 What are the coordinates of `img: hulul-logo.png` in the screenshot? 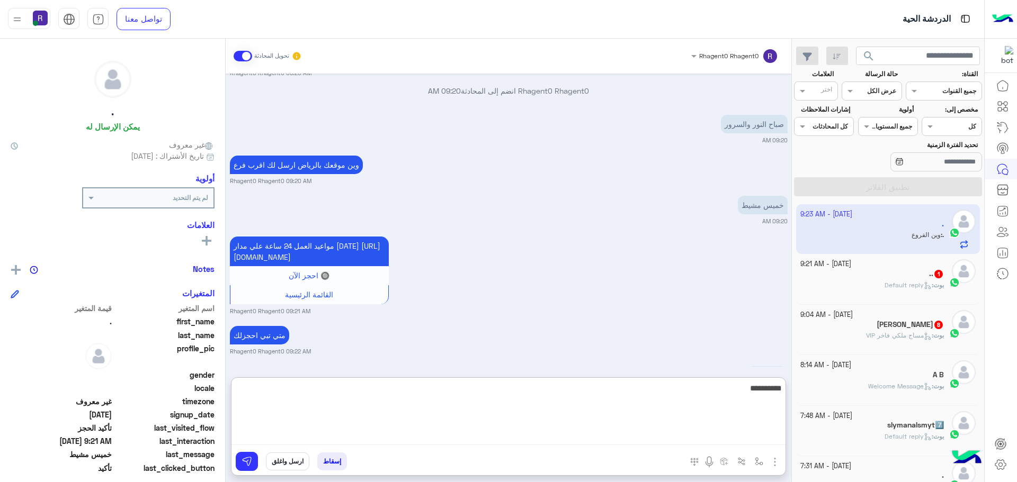 It's located at (967, 459).